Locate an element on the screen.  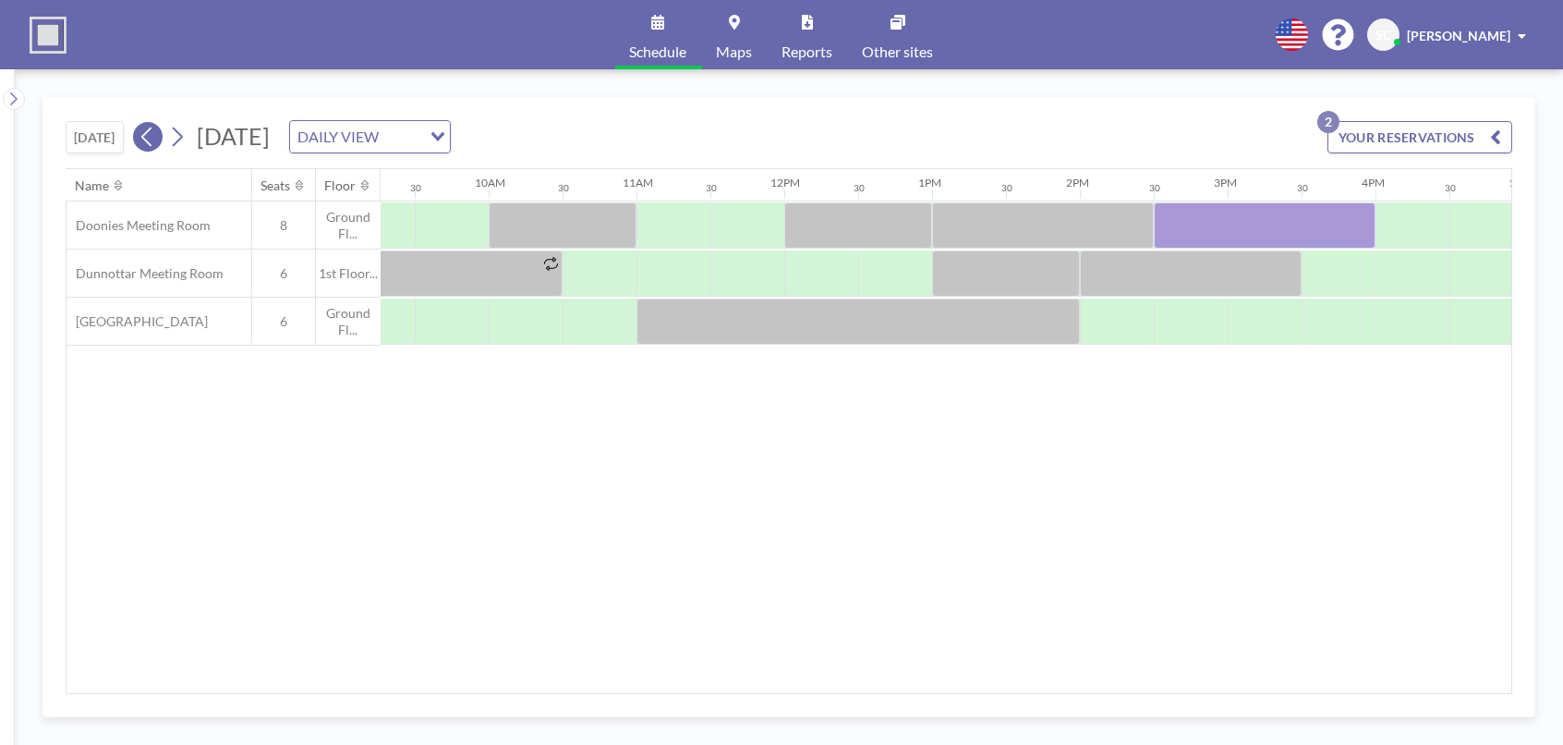
div: 12PM is located at coordinates (785, 182).